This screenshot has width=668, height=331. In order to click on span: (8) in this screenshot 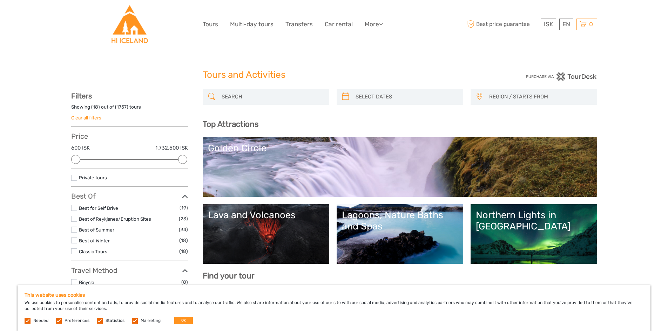, I will do `click(184, 282)`.